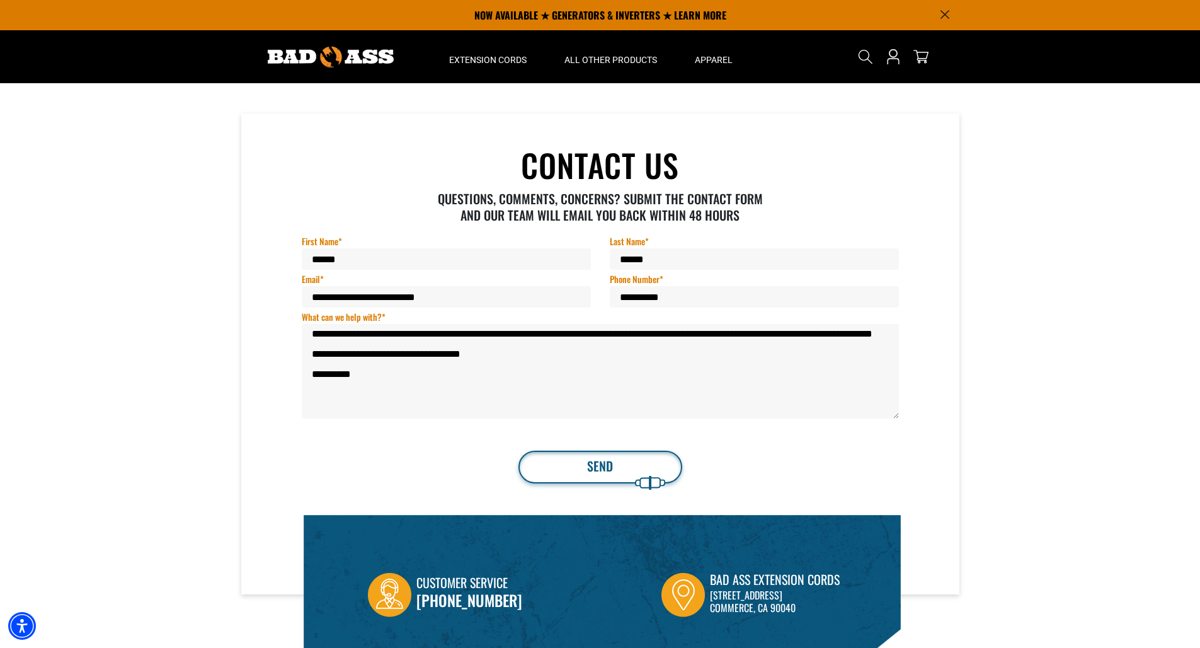 This screenshot has width=1200, height=648. Describe the element at coordinates (389, 595) in the screenshot. I see `img: Customer Service` at that location.